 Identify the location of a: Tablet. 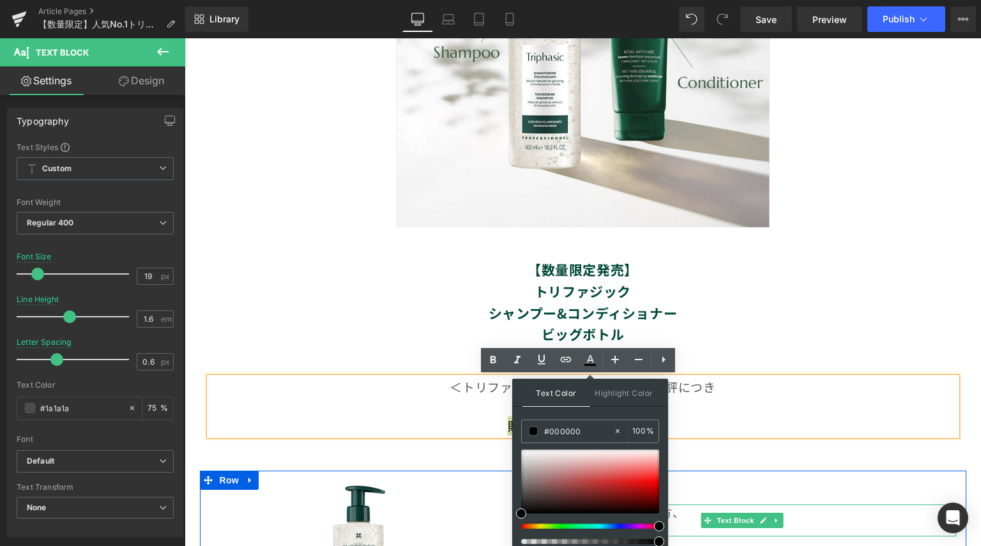
(479, 19).